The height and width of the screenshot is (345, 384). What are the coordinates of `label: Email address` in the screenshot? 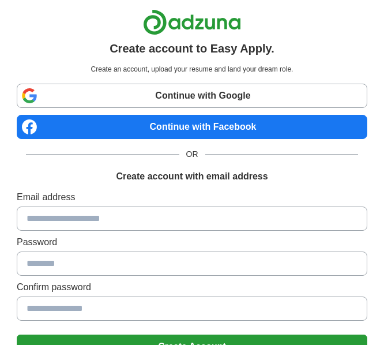 It's located at (192, 197).